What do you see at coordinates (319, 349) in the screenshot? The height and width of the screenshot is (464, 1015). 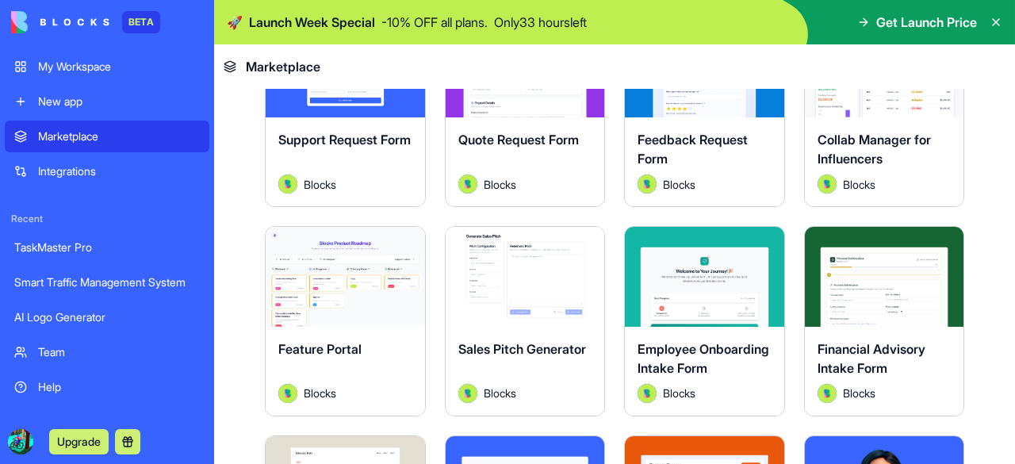 I see `span: Feature Portal` at bounding box center [319, 349].